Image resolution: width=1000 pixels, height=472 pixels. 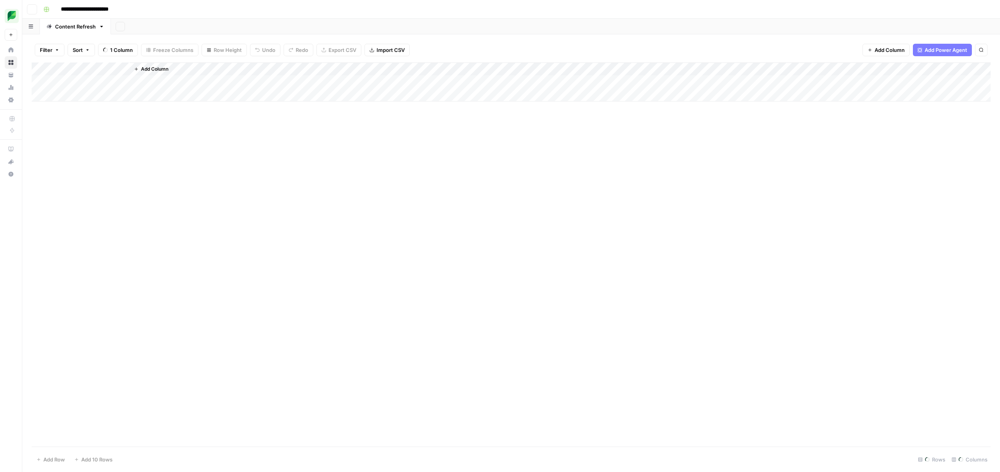 I want to click on button: Row Height, so click(x=224, y=50).